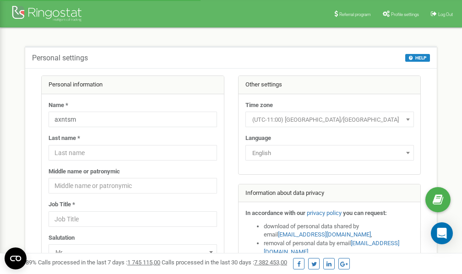  Describe the element at coordinates (446, 14) in the screenshot. I see `span: Log Out` at that location.